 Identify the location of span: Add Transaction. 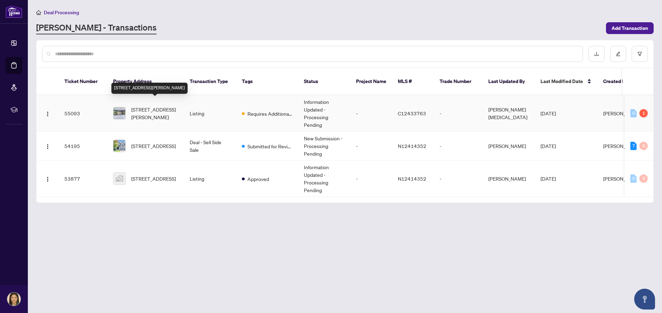
(629, 28).